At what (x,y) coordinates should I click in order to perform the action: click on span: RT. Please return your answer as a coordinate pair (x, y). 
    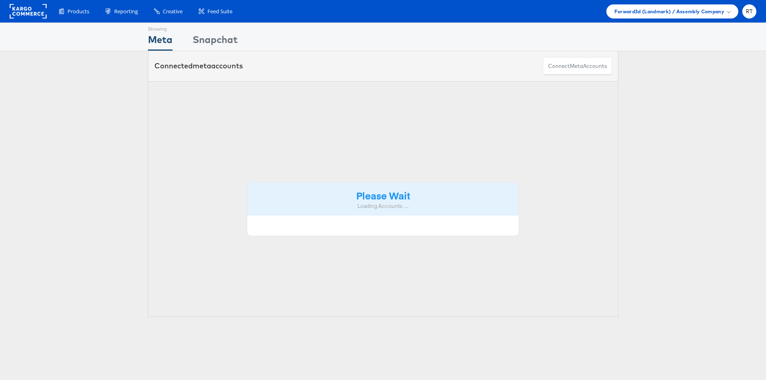
    Looking at the image, I should click on (750, 11).